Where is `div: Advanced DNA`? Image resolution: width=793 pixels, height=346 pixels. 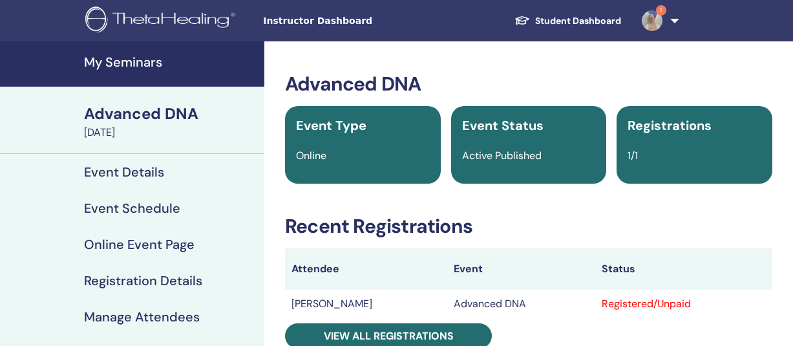
div: Advanced DNA is located at coordinates (170, 114).